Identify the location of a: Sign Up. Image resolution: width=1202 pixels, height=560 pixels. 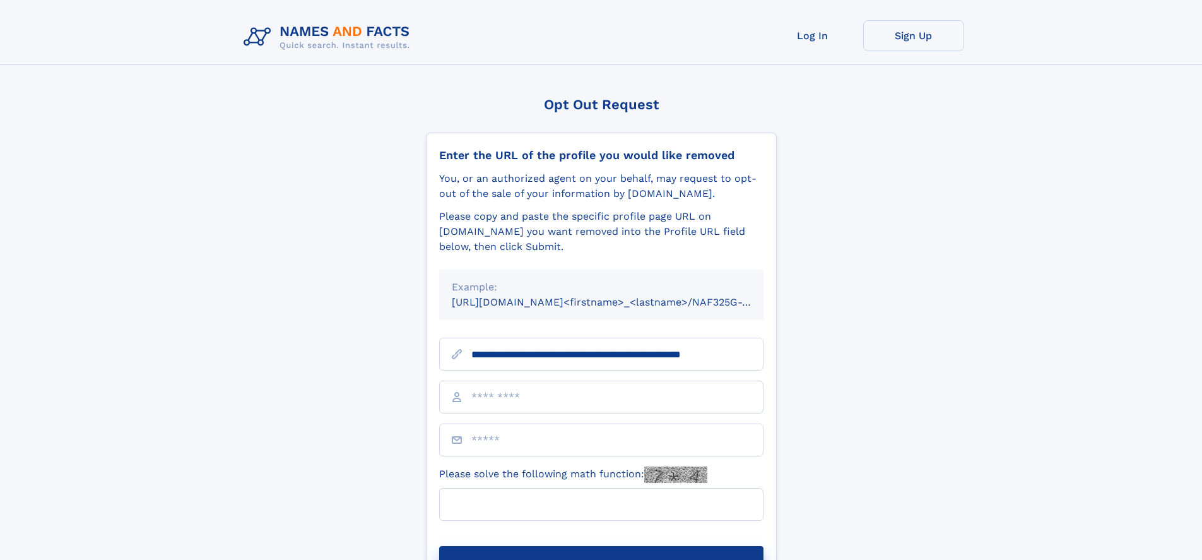
(914, 35).